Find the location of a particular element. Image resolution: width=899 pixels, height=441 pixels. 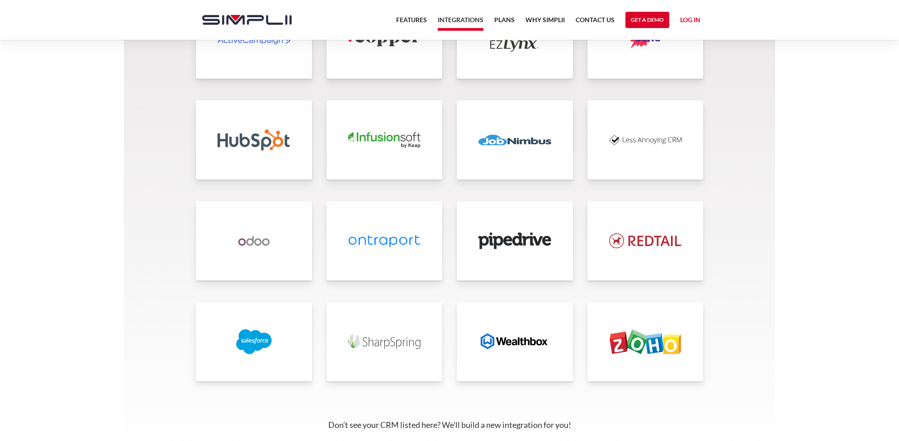

a: Log in is located at coordinates (690, 21).